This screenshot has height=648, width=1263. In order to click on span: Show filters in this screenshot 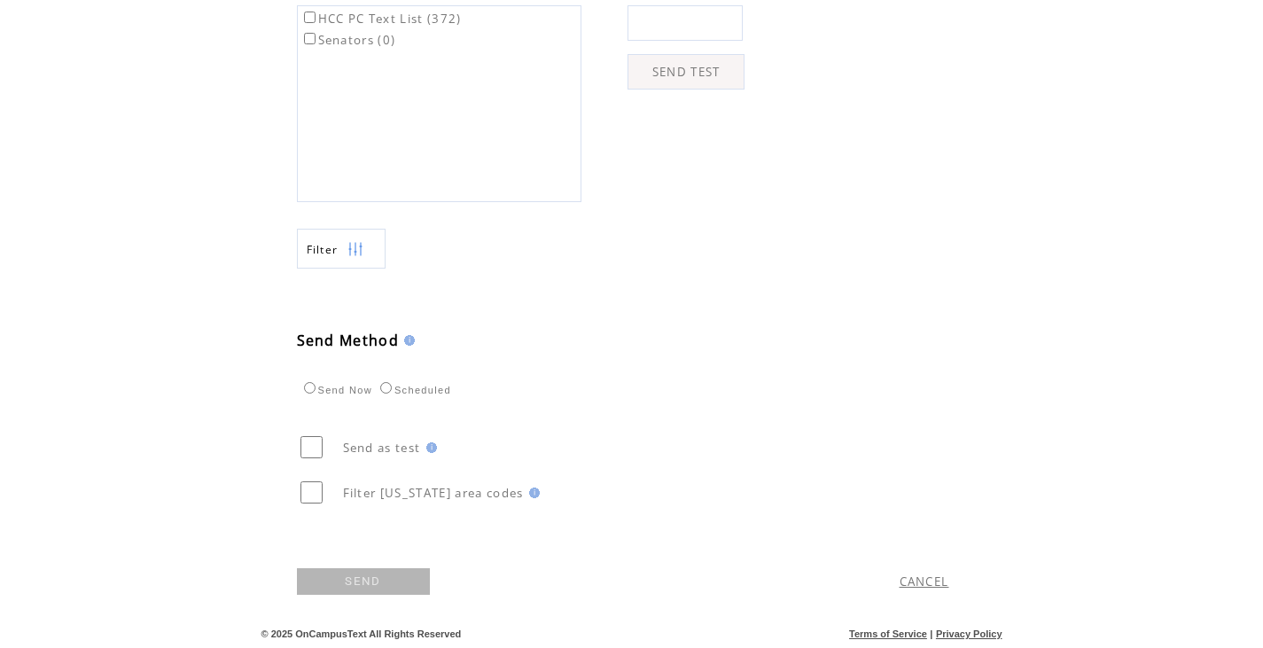, I will do `click(323, 249)`.